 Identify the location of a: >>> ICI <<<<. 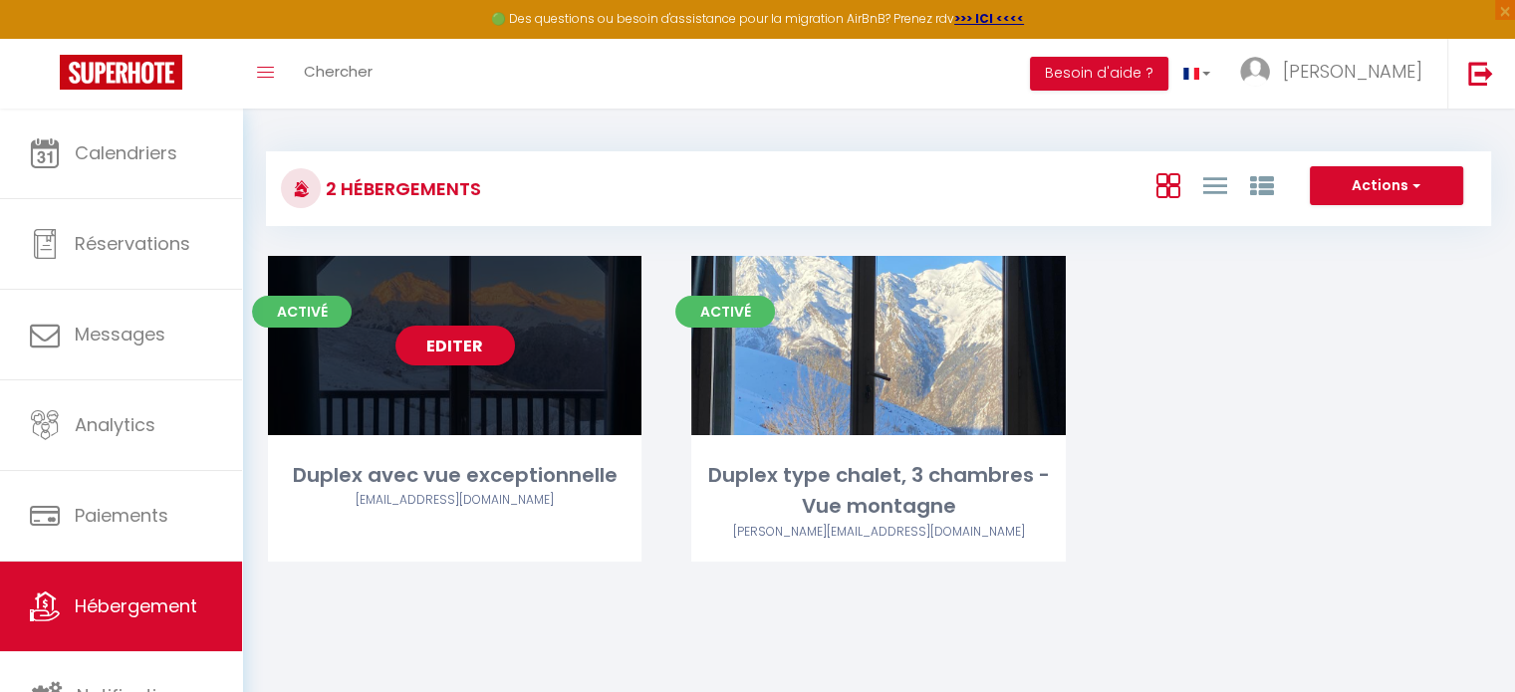
(989, 18).